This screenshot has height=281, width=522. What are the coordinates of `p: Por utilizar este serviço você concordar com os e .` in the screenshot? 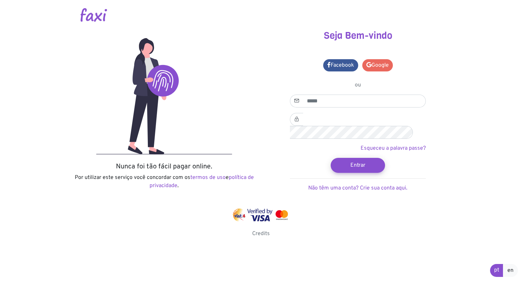 It's located at (164, 181).